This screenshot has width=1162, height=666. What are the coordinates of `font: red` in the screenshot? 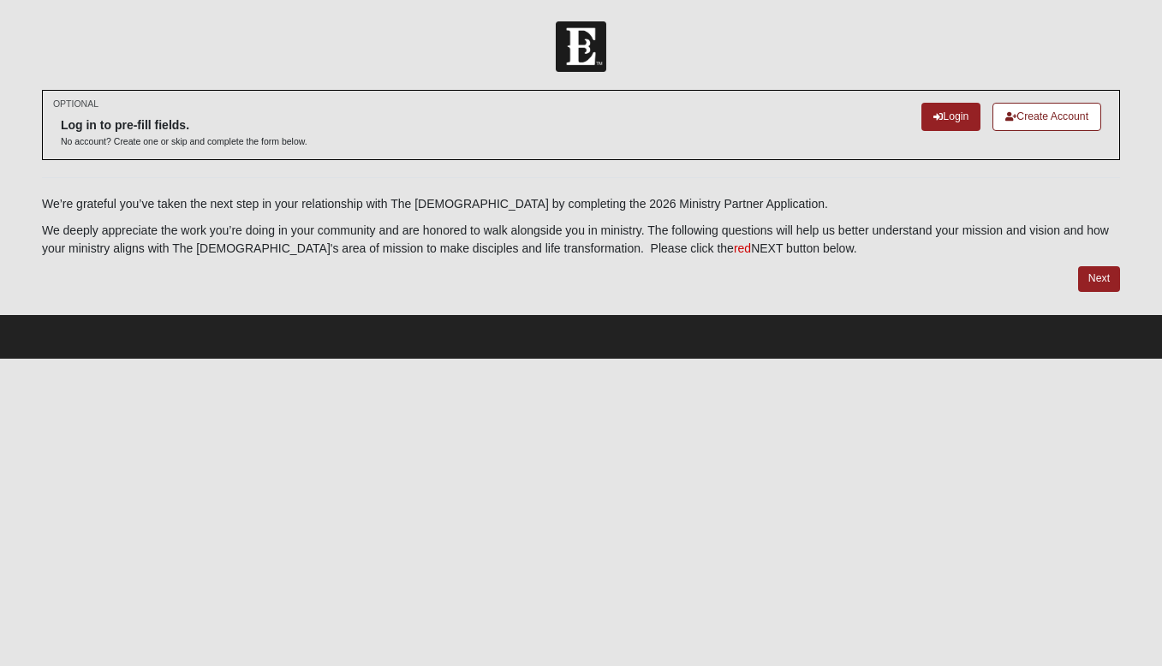 It's located at (742, 248).